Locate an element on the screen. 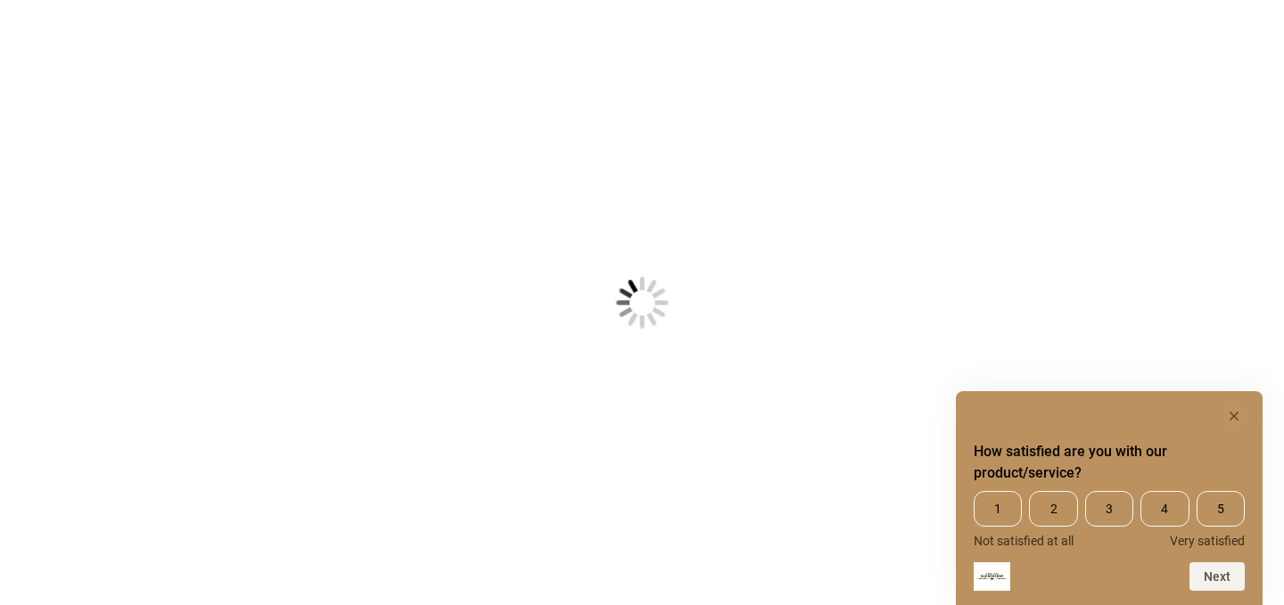  span: Very satisfied is located at coordinates (1207, 541).